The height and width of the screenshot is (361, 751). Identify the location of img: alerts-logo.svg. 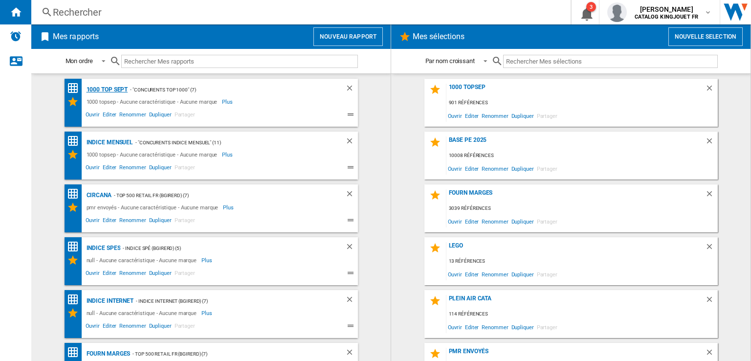
(16, 36).